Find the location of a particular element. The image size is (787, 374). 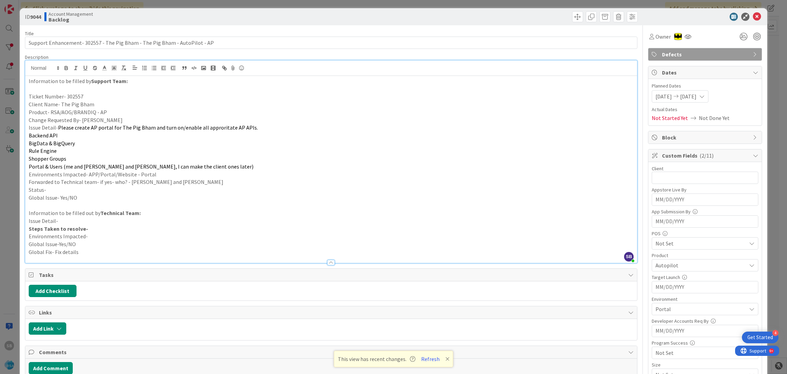

span: Actual Dates is located at coordinates (705, 109).